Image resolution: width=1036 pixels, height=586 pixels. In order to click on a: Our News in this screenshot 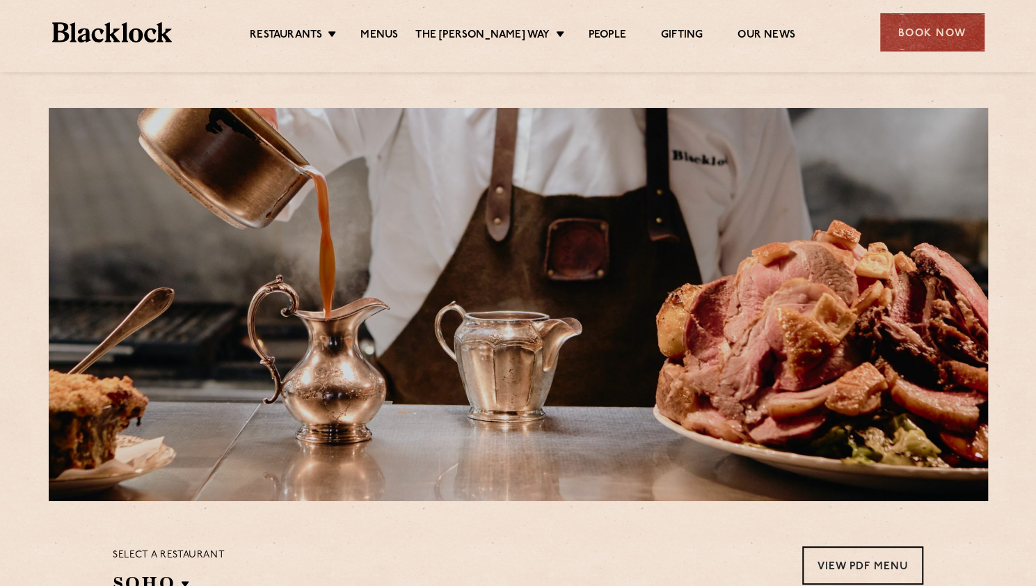, I will do `click(766, 36)`.